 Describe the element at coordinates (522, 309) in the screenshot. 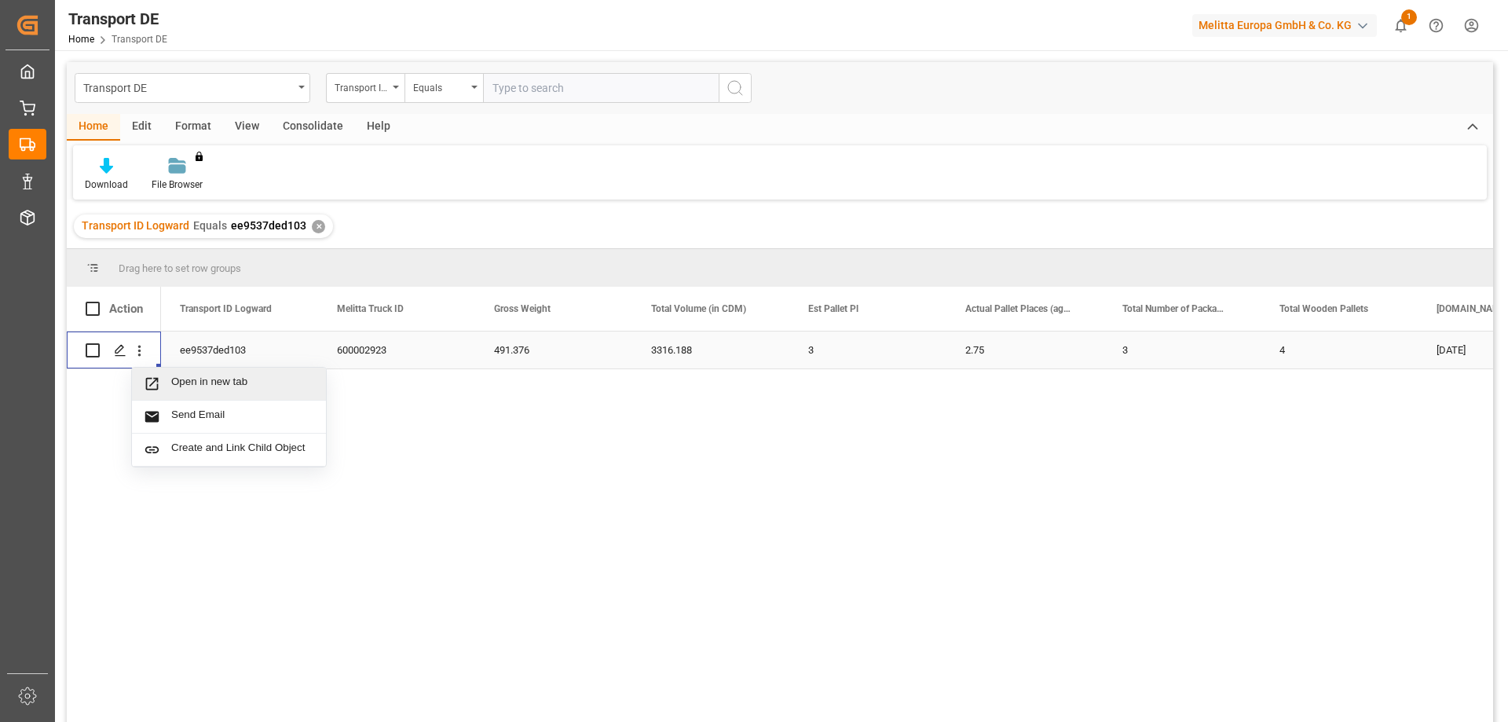

I see `span: Gross Weight` at that location.